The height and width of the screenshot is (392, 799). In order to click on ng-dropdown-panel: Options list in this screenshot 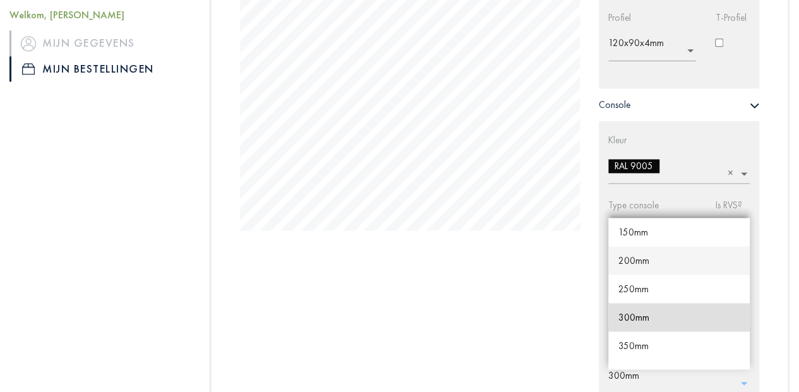, I will do `click(679, 294)`.